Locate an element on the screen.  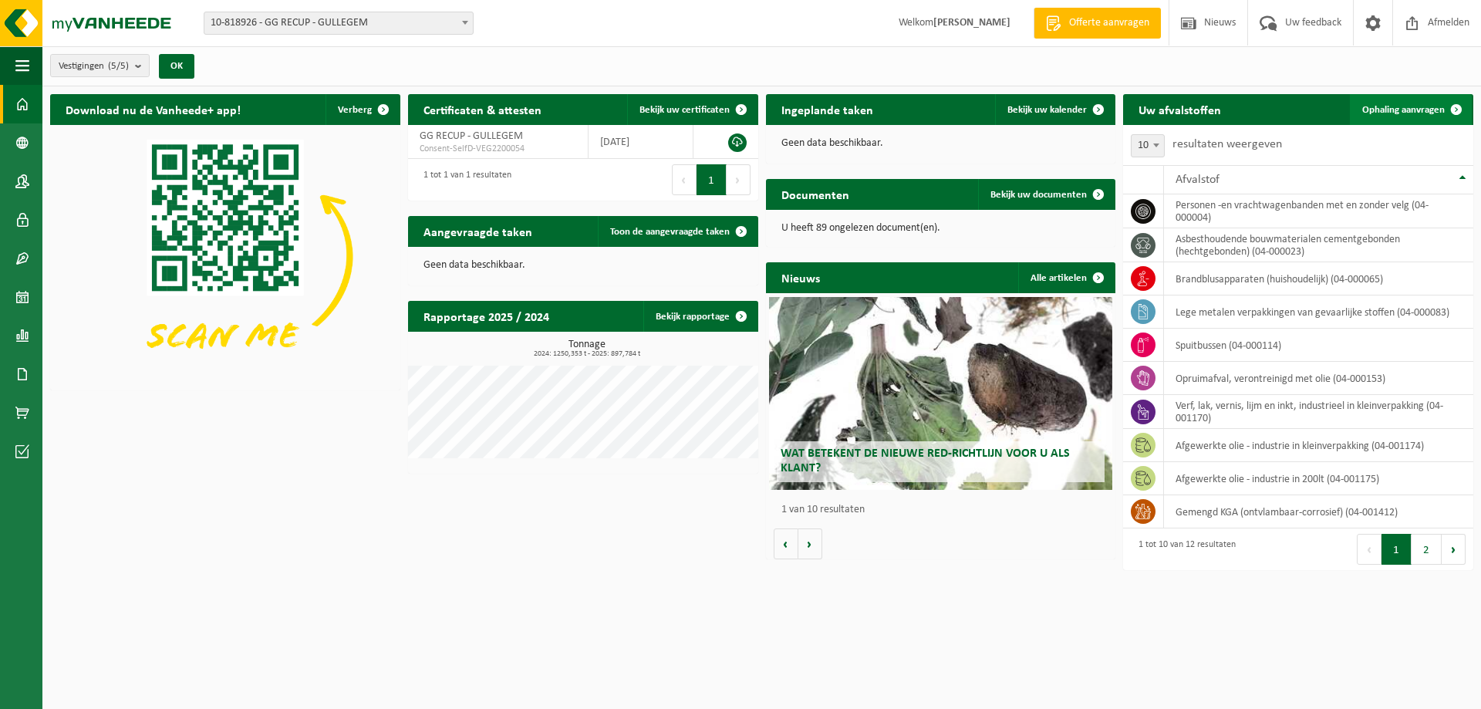
span: Afvalstof is located at coordinates (1197, 180).